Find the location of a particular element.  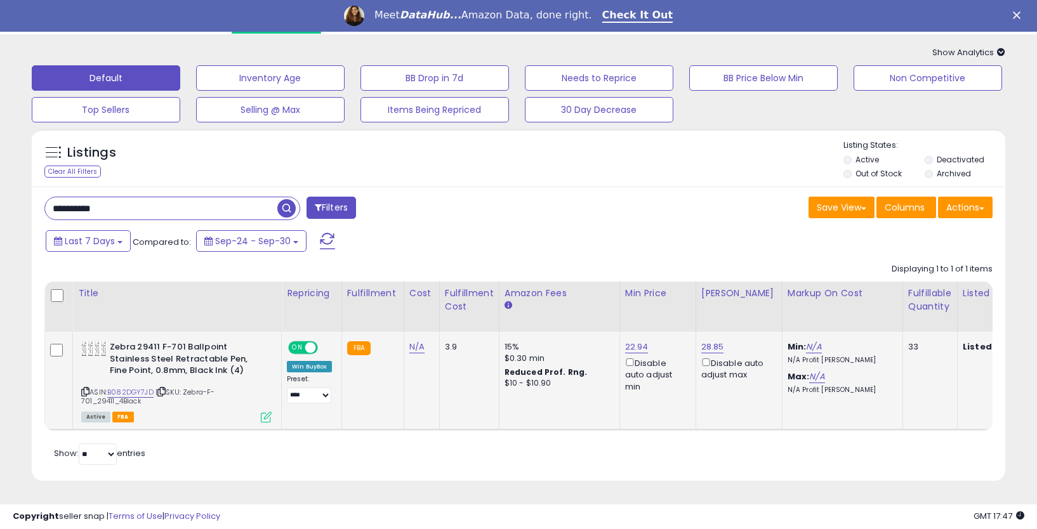

span: OFF is located at coordinates (326, 348).